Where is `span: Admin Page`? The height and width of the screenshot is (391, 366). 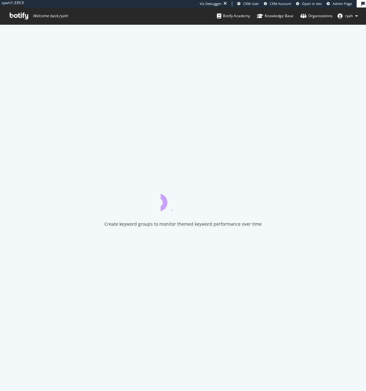 span: Admin Page is located at coordinates (342, 3).